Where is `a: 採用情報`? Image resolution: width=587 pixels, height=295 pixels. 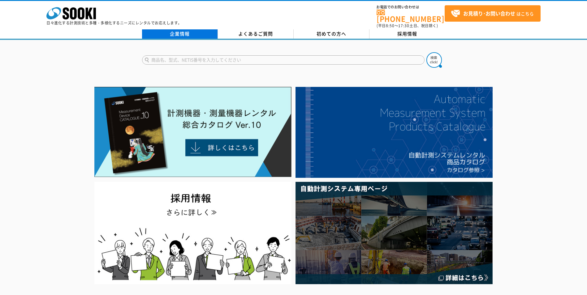 a: 採用情報 is located at coordinates (407, 34).